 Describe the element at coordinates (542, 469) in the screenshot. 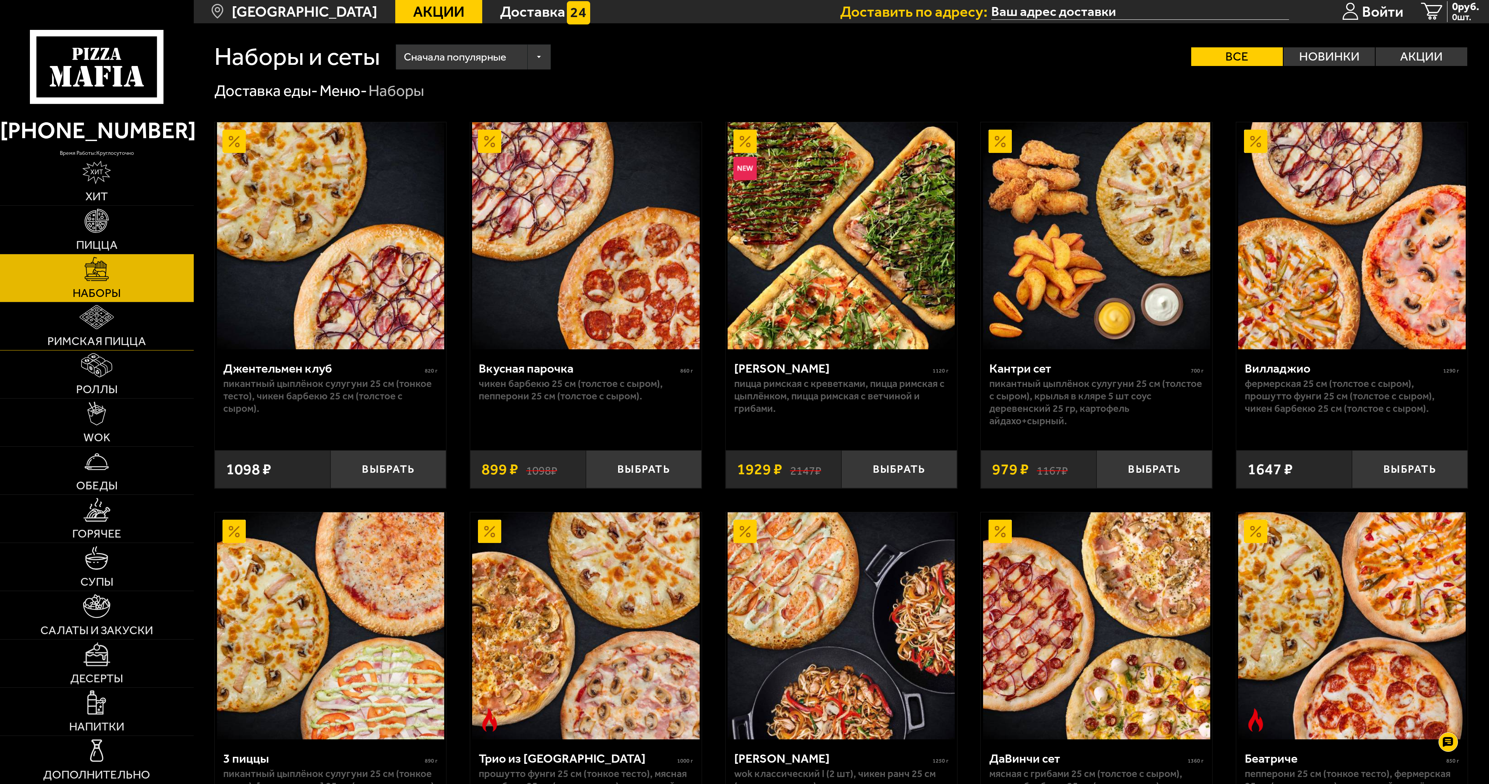

I see `s: 1098 ₽` at that location.